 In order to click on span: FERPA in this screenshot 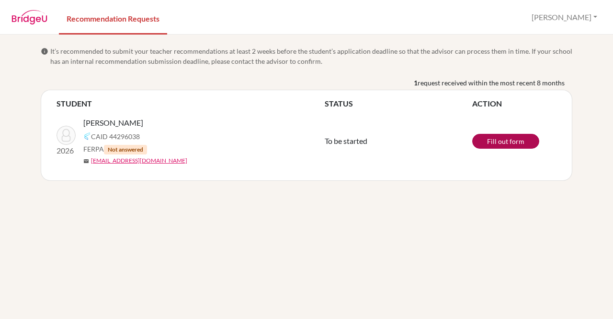, I will do `click(115, 149)`.